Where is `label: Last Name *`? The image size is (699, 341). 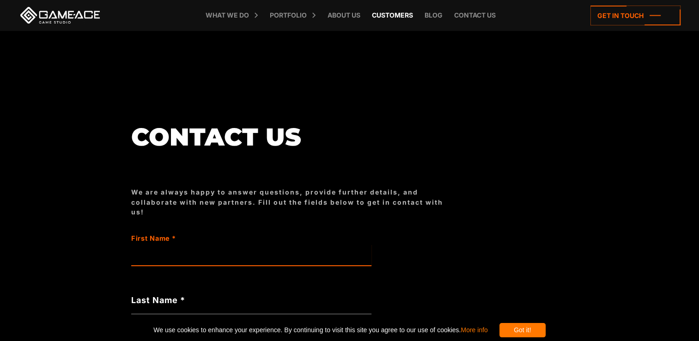 label: Last Name * is located at coordinates (251, 300).